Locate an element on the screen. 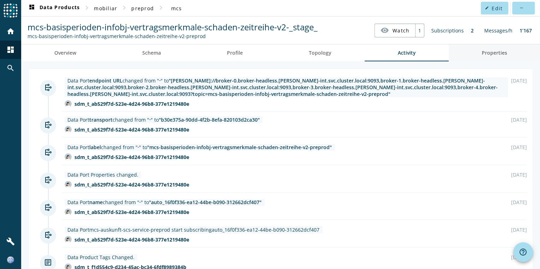 This screenshot has width=540, height=269. span: preprod is located at coordinates (143, 8).